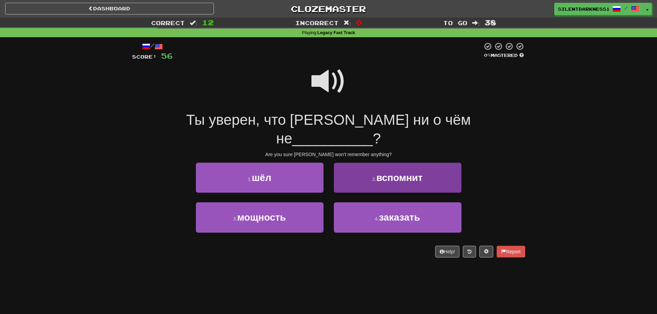  What do you see at coordinates (511, 252) in the screenshot?
I see `button: Report` at bounding box center [511, 252].